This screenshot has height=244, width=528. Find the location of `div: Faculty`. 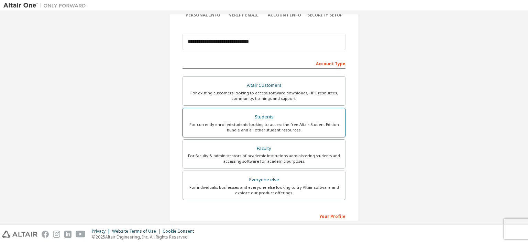

div: Faculty is located at coordinates (264, 149).